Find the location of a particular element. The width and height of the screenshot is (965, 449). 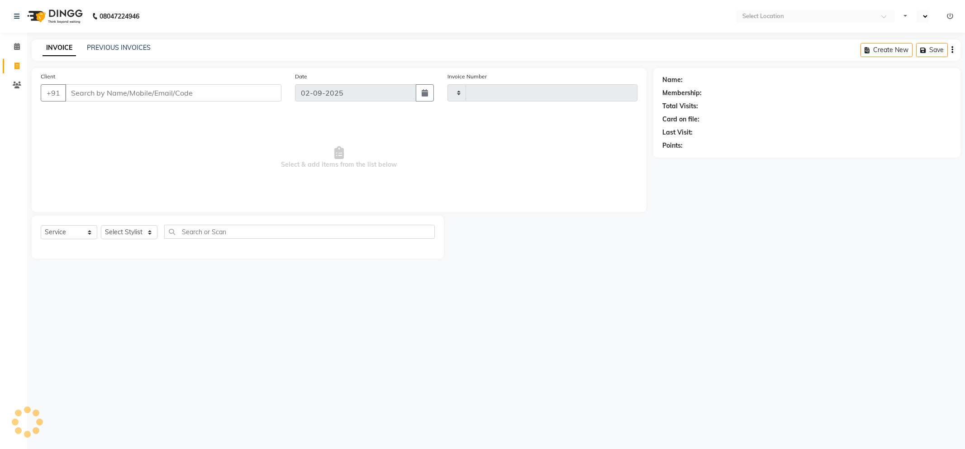

div: Membership: is located at coordinates (682, 93).